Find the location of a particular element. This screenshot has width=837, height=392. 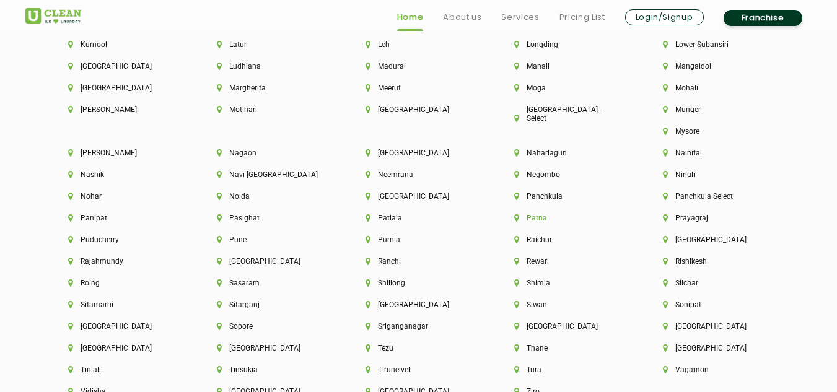

img: UClean Laundry and Dry Cleaning is located at coordinates (53, 15).